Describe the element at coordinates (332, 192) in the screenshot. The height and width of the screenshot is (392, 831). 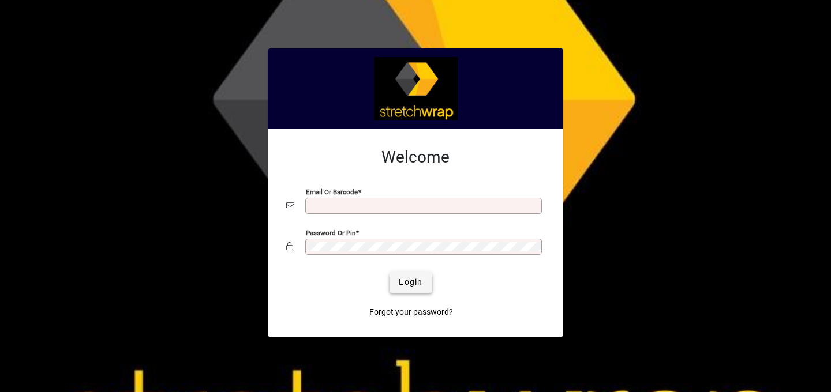
I see `mat-label: Email or Barcode` at that location.